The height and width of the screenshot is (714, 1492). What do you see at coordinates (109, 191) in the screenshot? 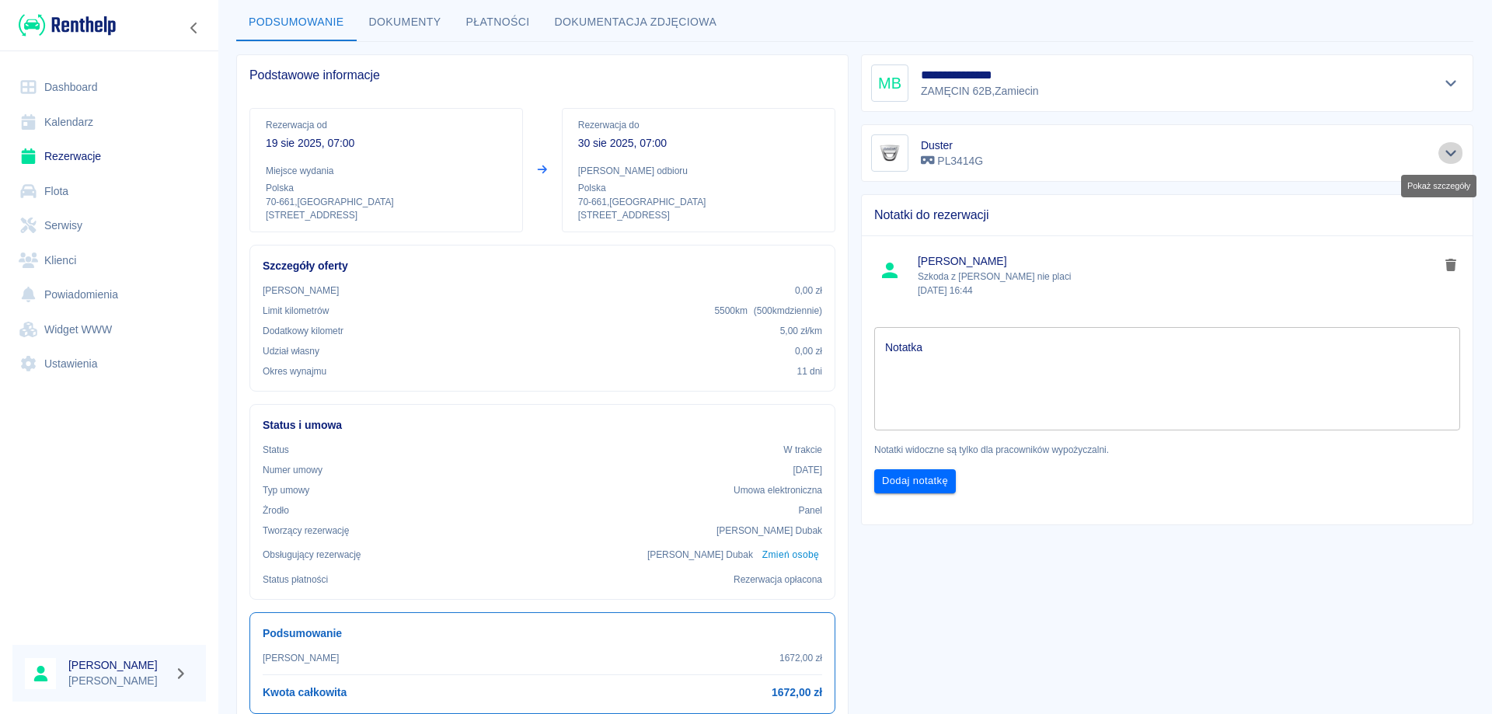
I see `a: Flota` at bounding box center [109, 191].